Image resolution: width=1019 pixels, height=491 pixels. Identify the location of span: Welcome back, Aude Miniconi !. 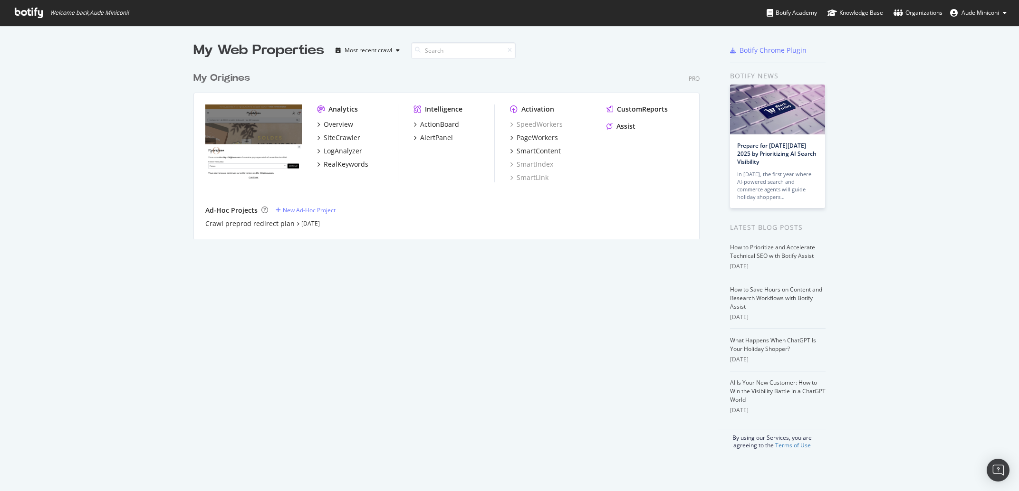
(89, 13).